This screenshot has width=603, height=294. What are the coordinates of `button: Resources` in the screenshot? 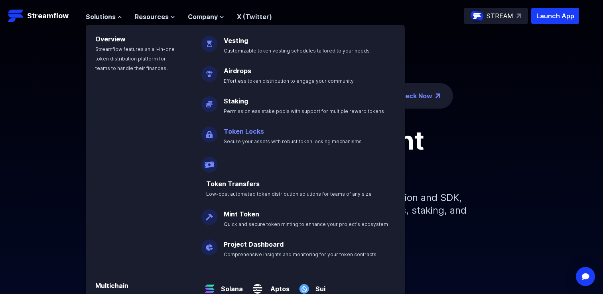 It's located at (155, 17).